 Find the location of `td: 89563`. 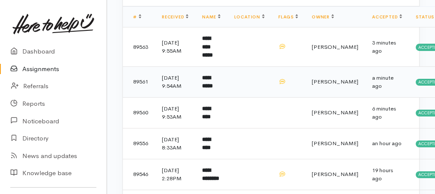

td: 89563 is located at coordinates (139, 47).